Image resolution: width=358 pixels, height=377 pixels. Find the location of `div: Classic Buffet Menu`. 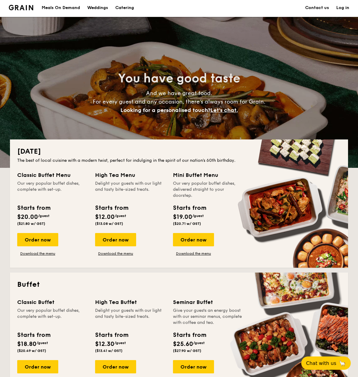

div: Classic Buffet Menu is located at coordinates (53, 175).